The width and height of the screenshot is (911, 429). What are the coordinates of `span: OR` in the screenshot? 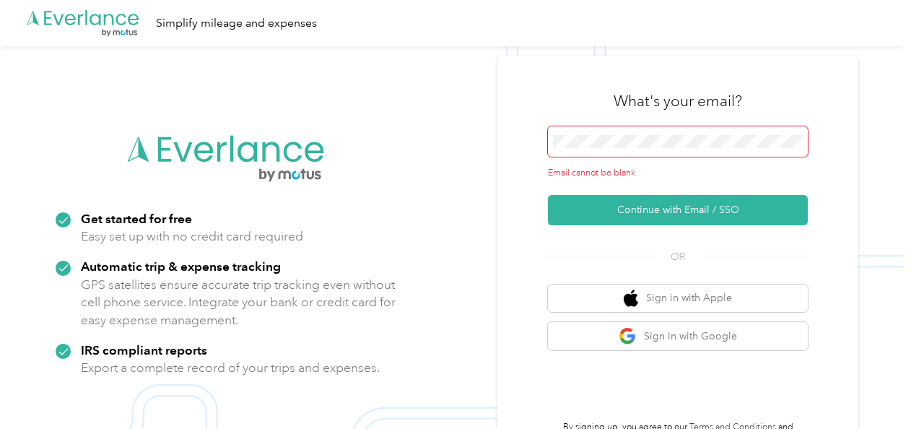 It's located at (678, 256).